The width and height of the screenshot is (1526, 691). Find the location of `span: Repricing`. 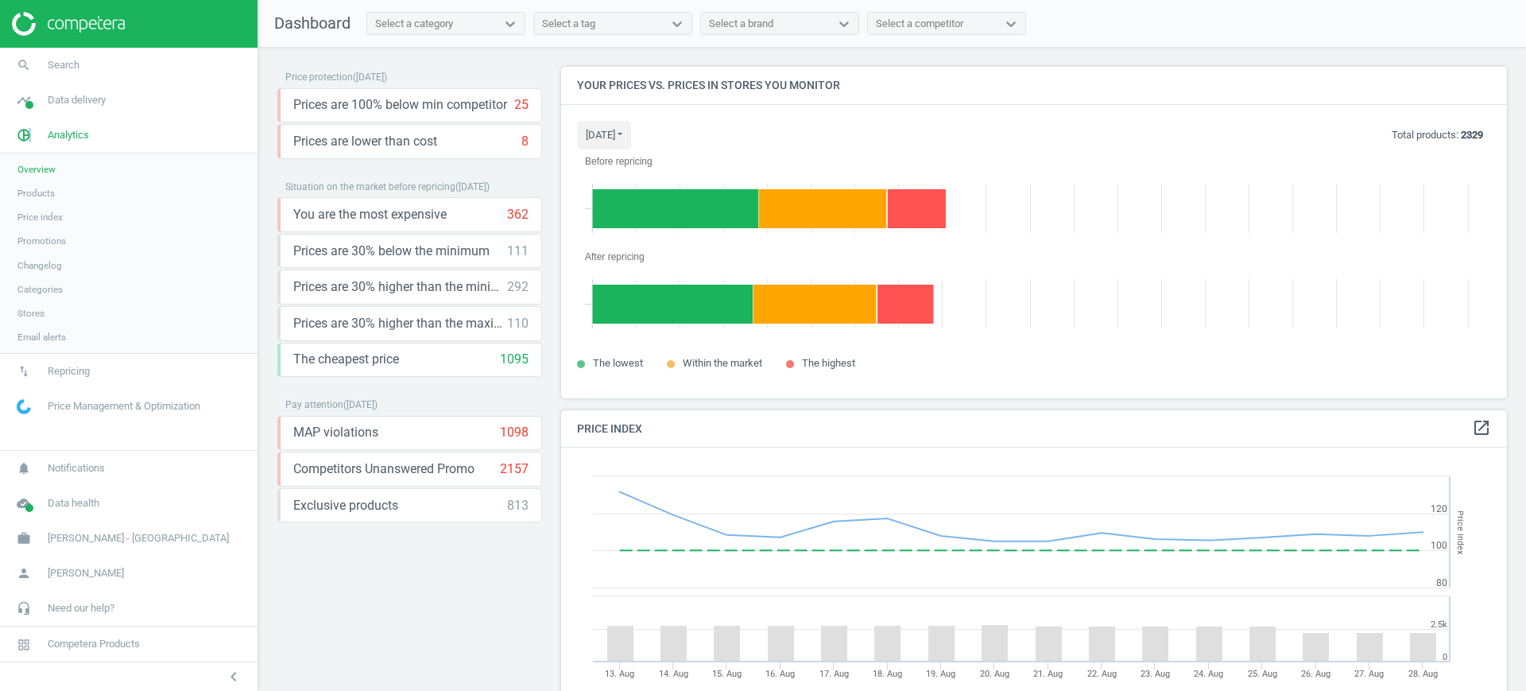

span: Repricing is located at coordinates (68, 371).